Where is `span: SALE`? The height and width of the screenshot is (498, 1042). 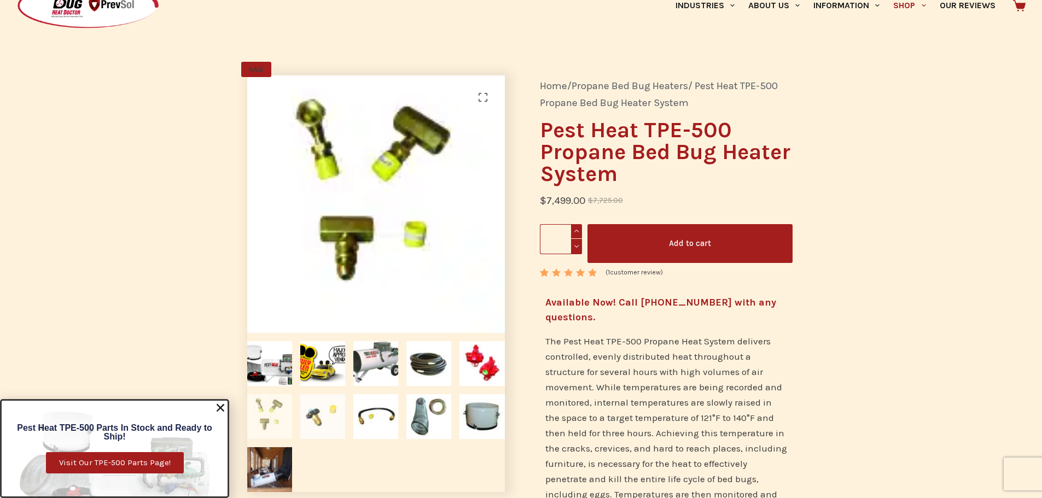
span: SALE is located at coordinates (256, 69).